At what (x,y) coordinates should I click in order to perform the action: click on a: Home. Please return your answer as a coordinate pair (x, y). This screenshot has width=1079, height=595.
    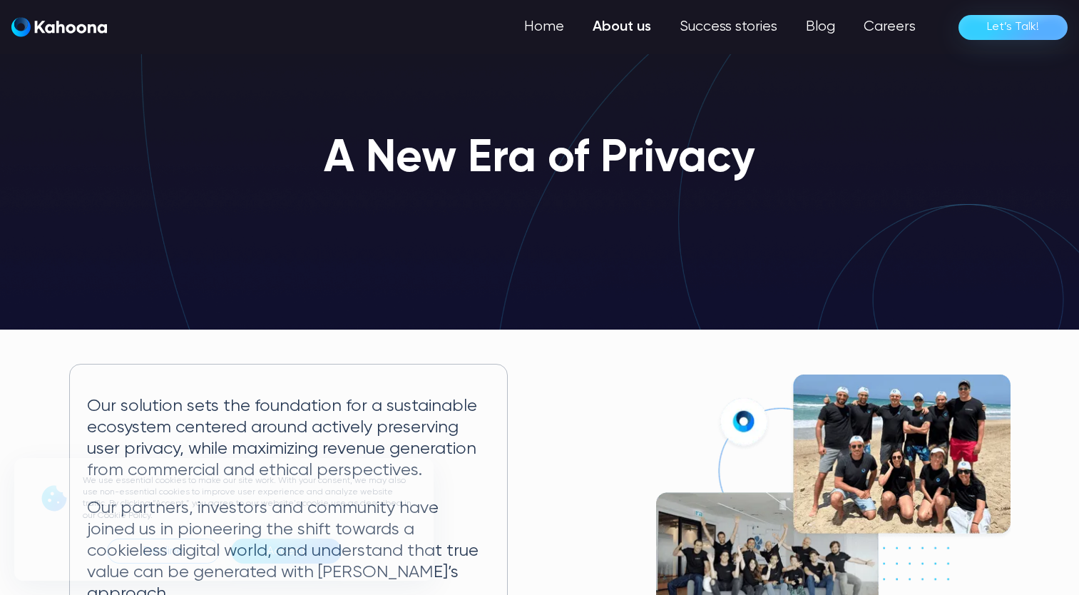
    Looking at the image, I should click on (544, 27).